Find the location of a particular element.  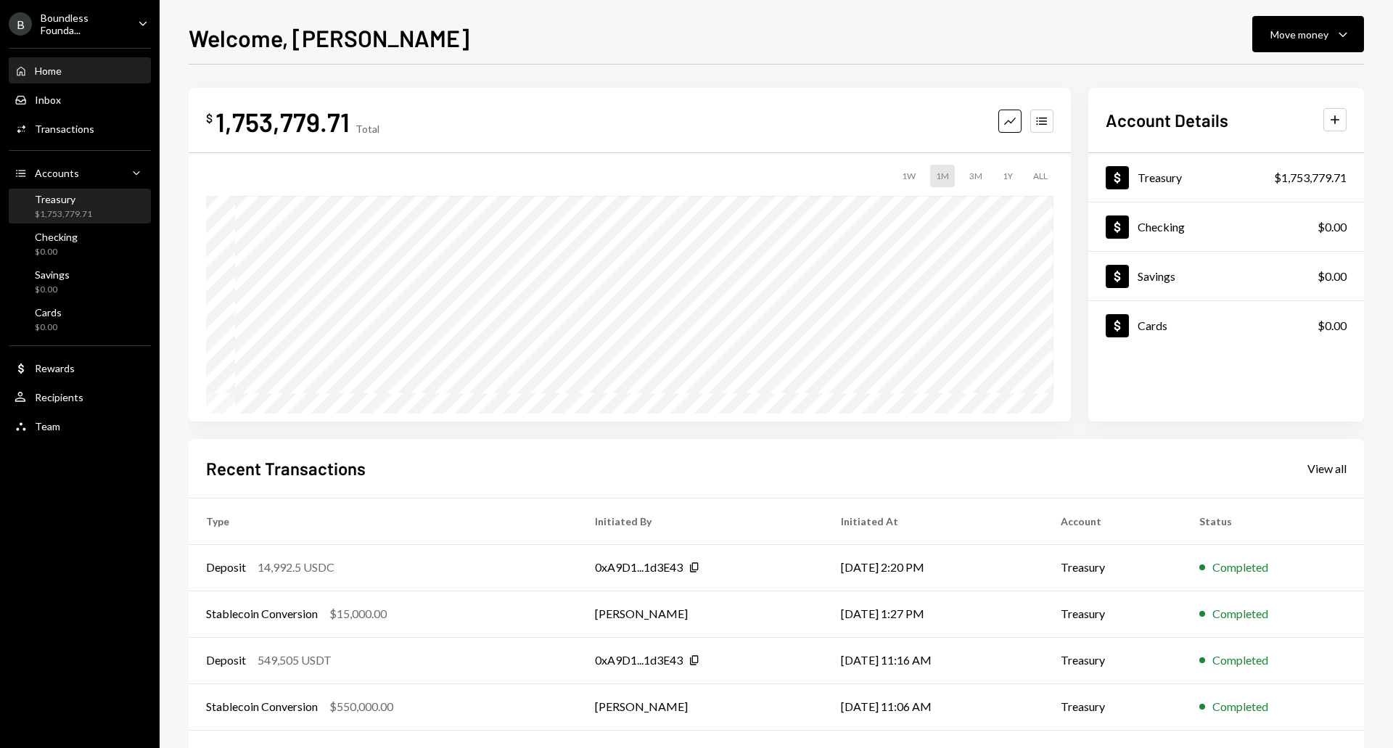

div: 1W is located at coordinates (908, 176).